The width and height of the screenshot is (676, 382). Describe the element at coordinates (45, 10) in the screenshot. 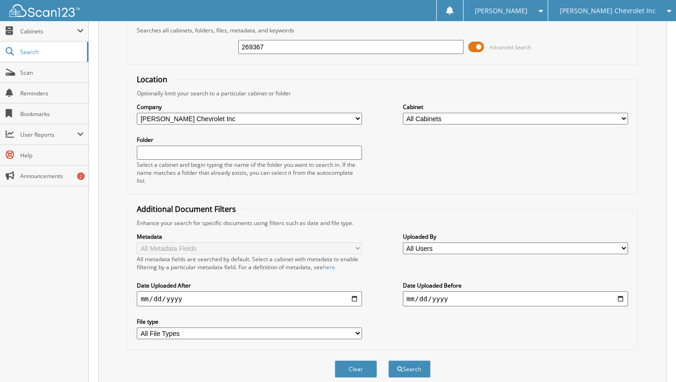

I see `img: scan123-logo-white.svg` at that location.